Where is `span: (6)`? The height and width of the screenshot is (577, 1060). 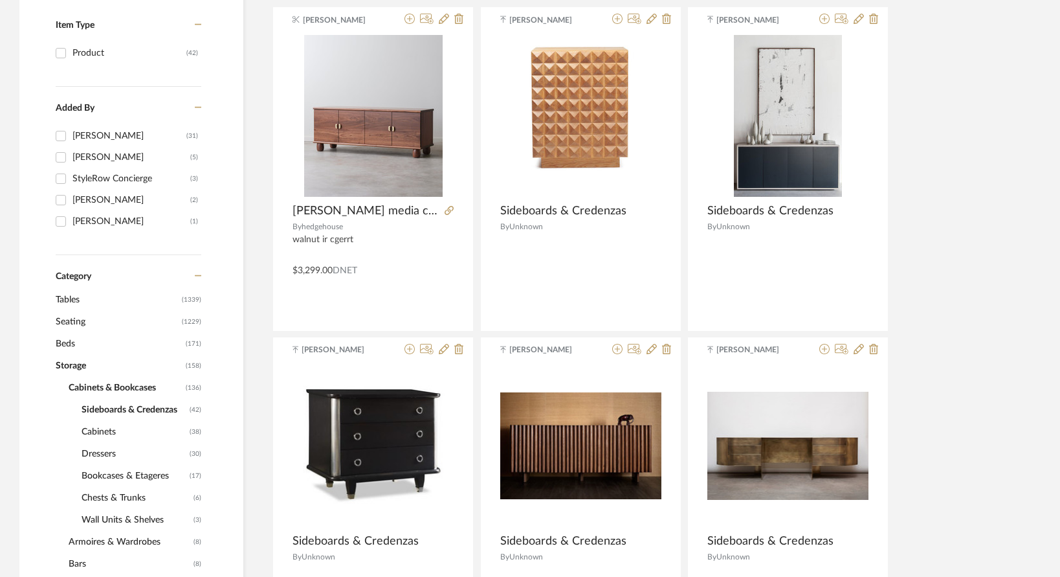
span: (6) is located at coordinates (197, 498).